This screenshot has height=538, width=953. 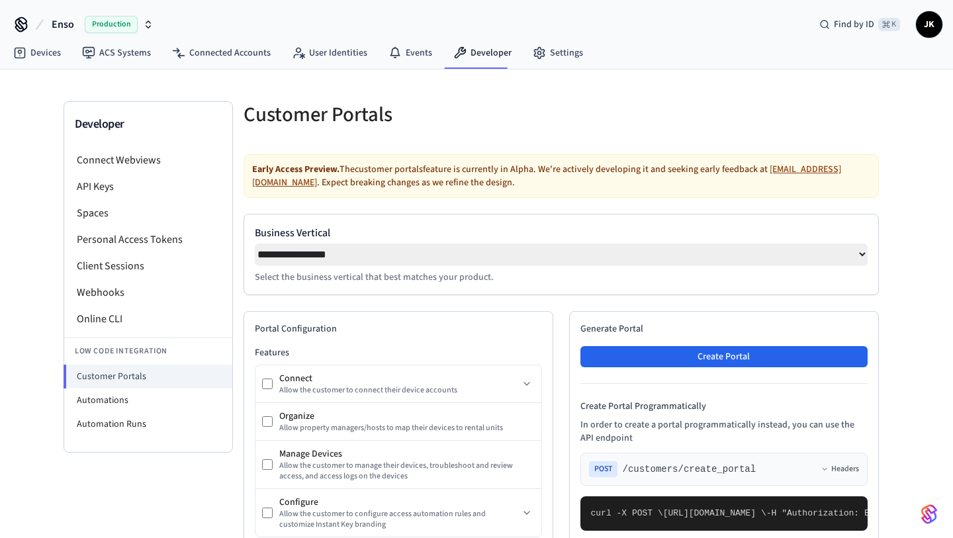 I want to click on li: API Keys, so click(x=148, y=187).